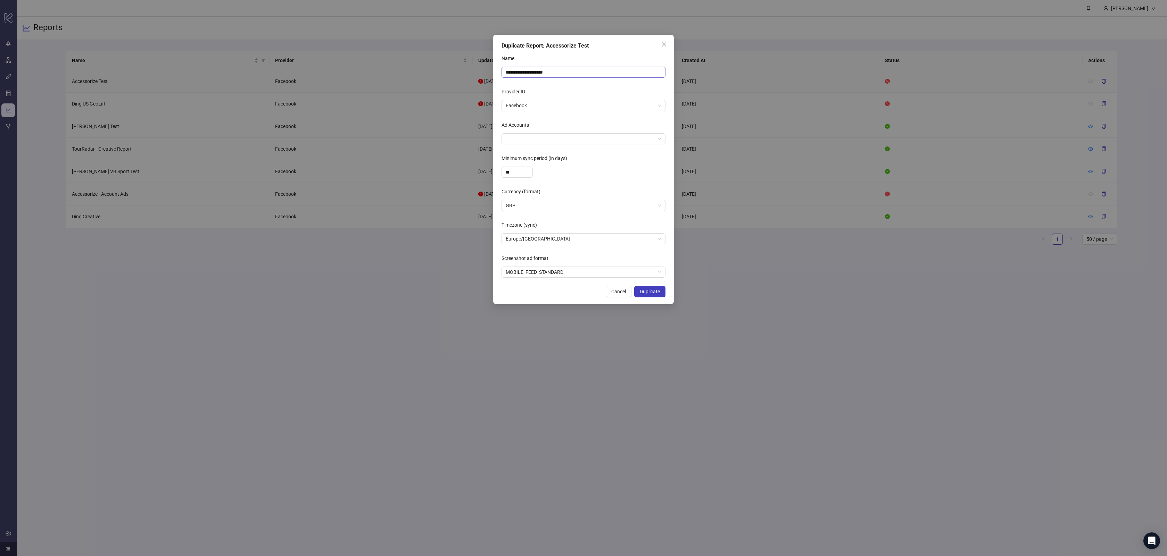 The width and height of the screenshot is (1167, 556). Describe the element at coordinates (664, 44) in the screenshot. I see `span: close` at that location.